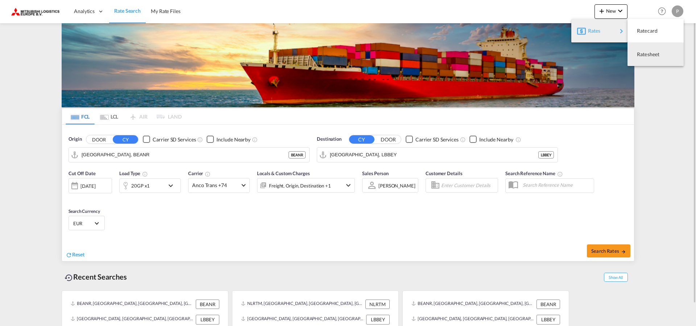  Describe the element at coordinates (641, 31) in the screenshot. I see `span: Ratecard` at that location.